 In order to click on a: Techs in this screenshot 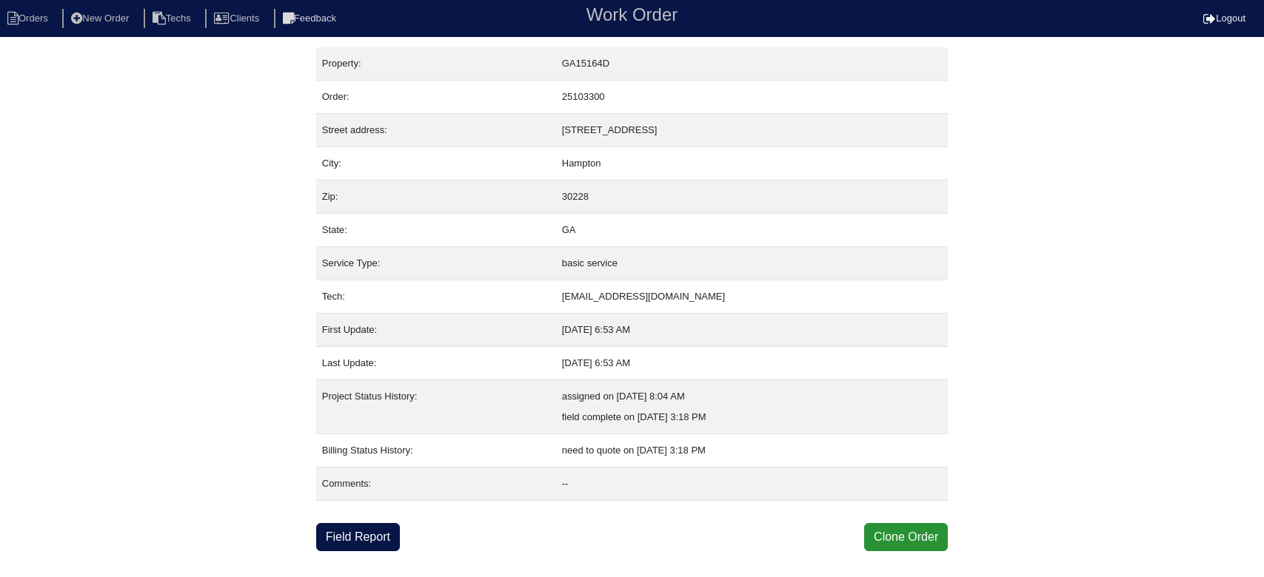, I will do `click(173, 18)`.